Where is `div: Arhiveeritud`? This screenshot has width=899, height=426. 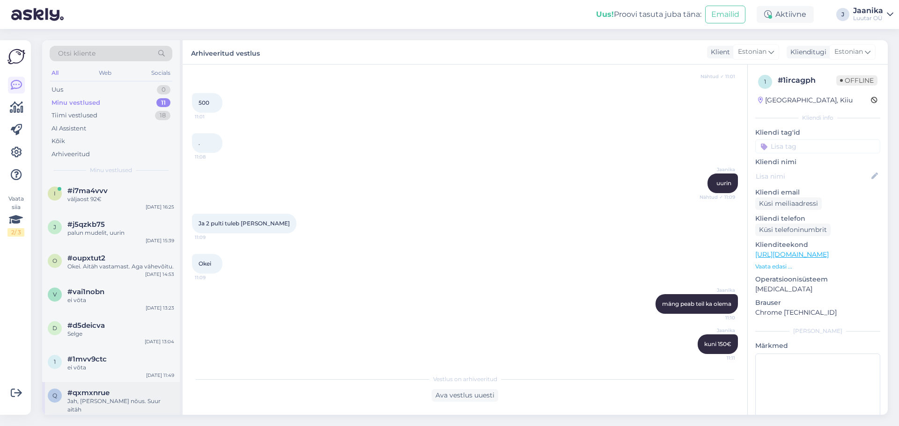 div: Arhiveeritud is located at coordinates (71, 154).